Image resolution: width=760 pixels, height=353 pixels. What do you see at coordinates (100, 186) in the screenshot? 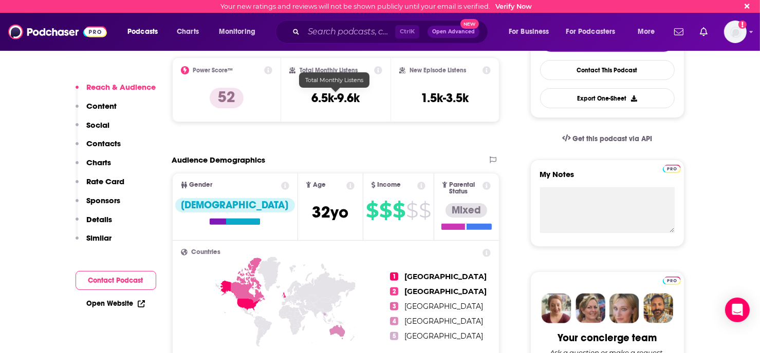
I see `button: Rate Card` at bounding box center [100, 186].